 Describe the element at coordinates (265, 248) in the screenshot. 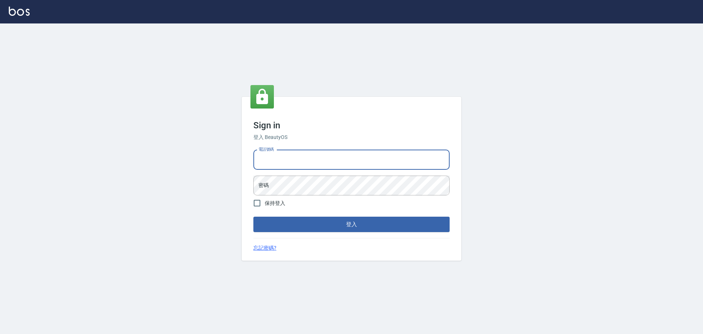

I see `a: 忘記密碼?` at that location.